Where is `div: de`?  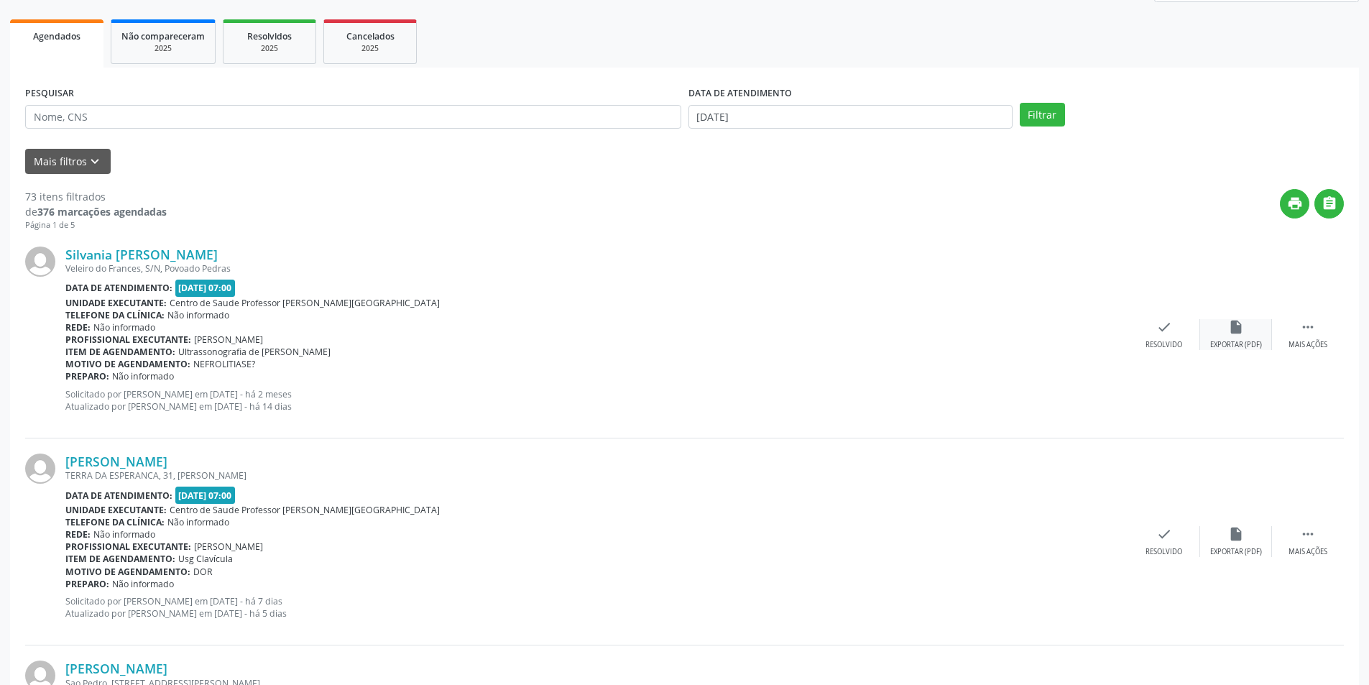 div: de is located at coordinates (96, 211).